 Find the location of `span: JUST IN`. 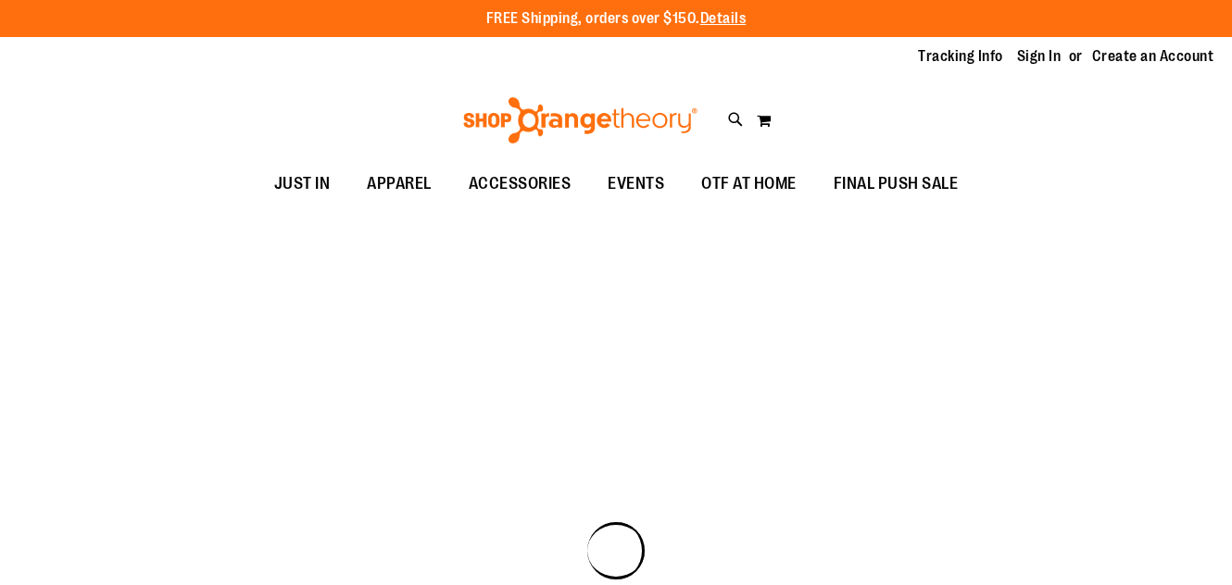

span: JUST IN is located at coordinates (302, 183).